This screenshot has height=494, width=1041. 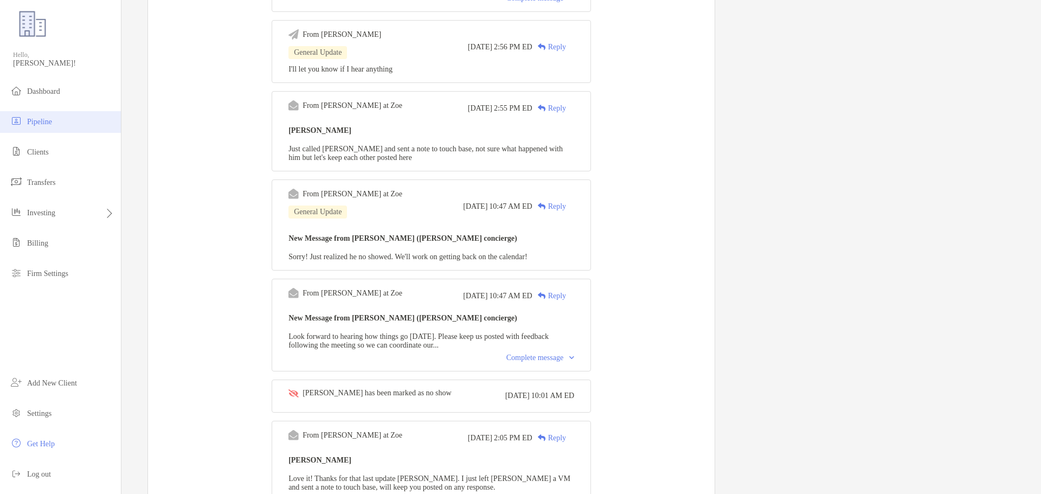 What do you see at coordinates (513, 108) in the screenshot?
I see `span: 2:55 PM ED` at bounding box center [513, 108].